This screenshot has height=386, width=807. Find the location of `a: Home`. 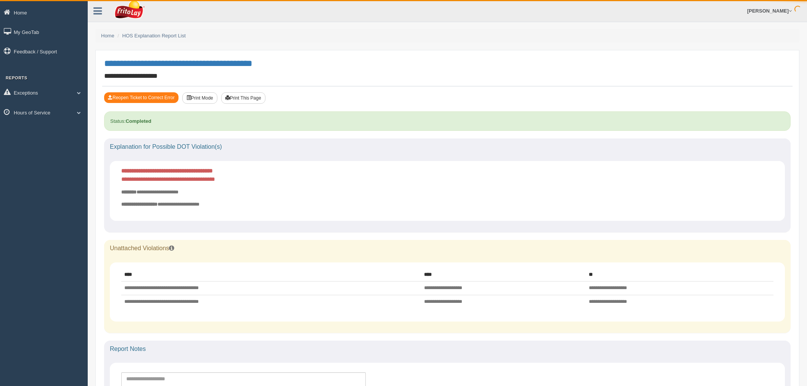

a: Home is located at coordinates (107, 35).